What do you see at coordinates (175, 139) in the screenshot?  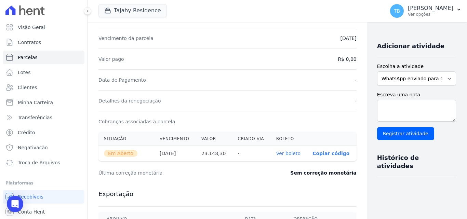 I see `th: Vencimento` at bounding box center [175, 139].